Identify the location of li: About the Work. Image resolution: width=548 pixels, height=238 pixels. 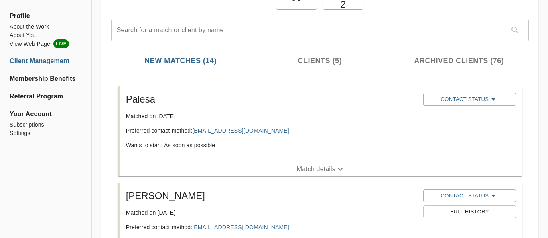
(46, 26).